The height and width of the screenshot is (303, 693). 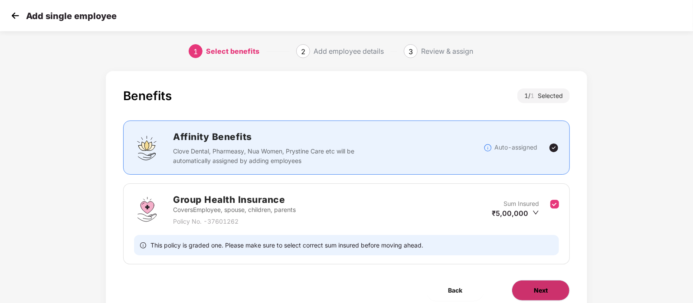 What do you see at coordinates (554, 148) in the screenshot?
I see `img: svg+xml;base64,PHN2ZyBpZD0iVGljay0yNHgyNCIgeG1sbnM9Imh0dHA6Ly93d3cudzMub3JnLzIwMDAvc3ZnIiB3aWR0aD...` at bounding box center [554, 148].